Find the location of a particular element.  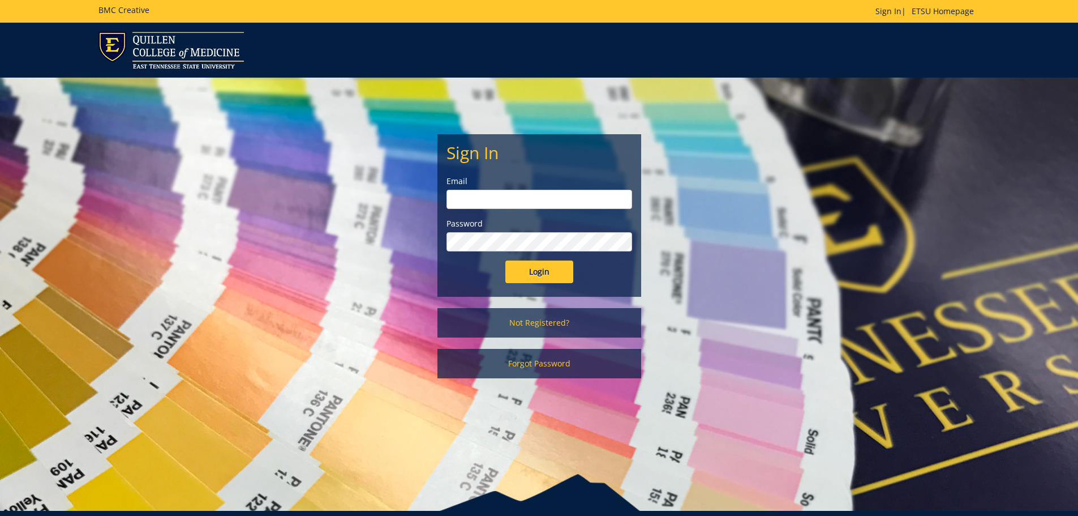

a: ETSU Homepage is located at coordinates (943, 11).